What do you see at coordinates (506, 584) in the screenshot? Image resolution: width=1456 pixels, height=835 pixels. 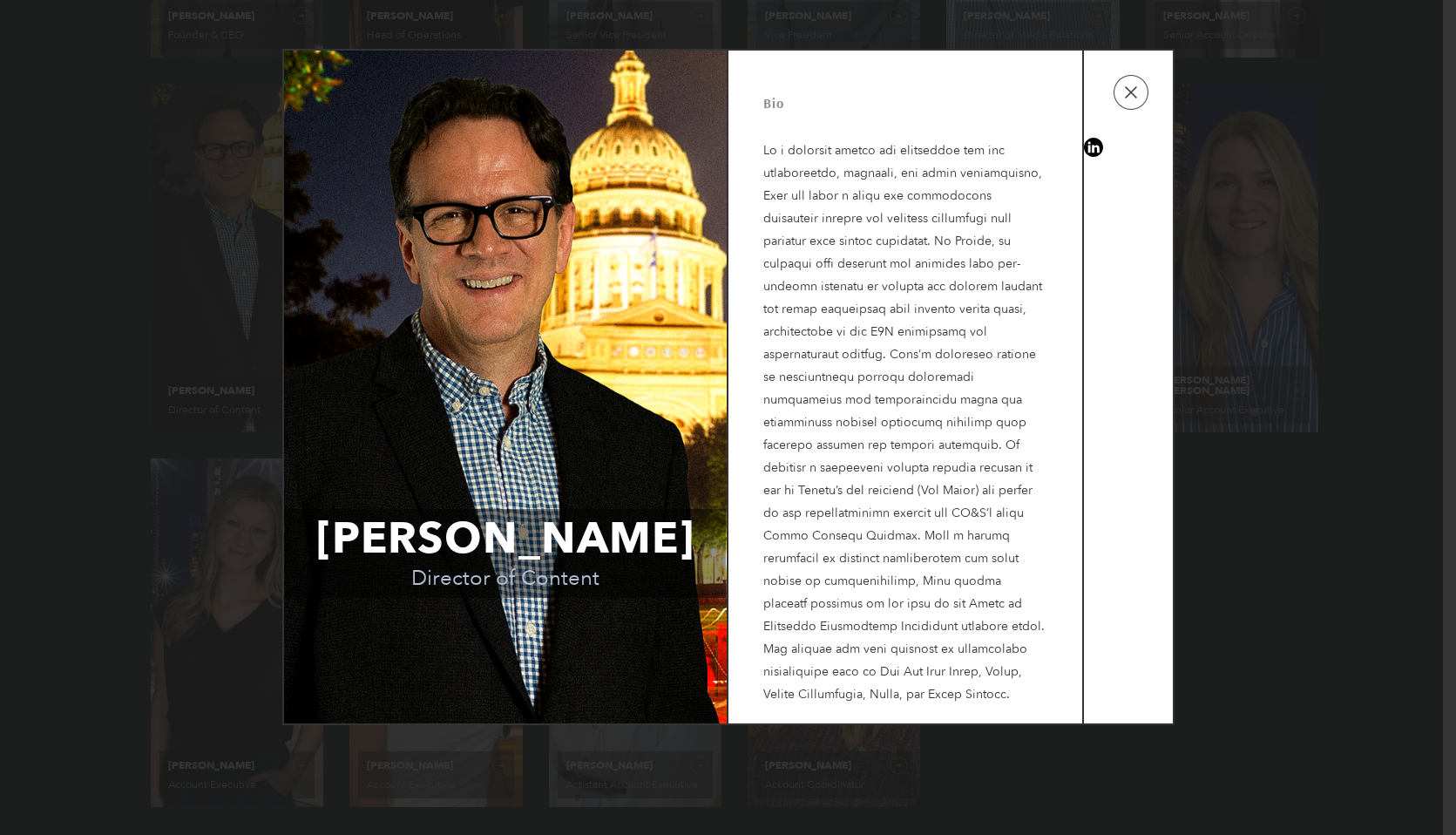 I see `span: Director of Content` at bounding box center [506, 584].